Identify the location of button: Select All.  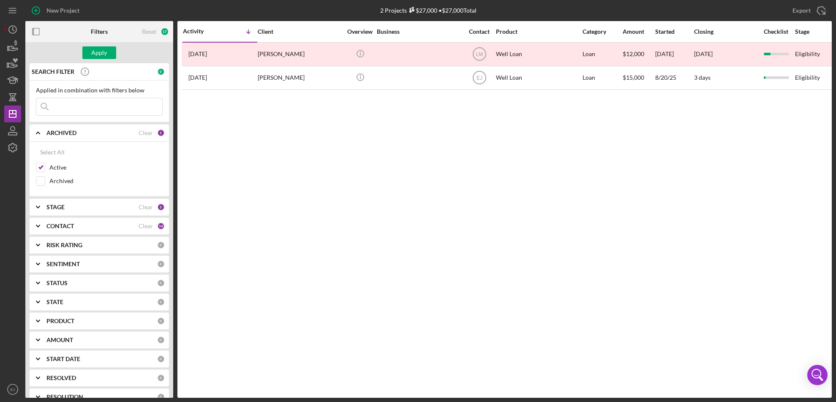
(52, 152).